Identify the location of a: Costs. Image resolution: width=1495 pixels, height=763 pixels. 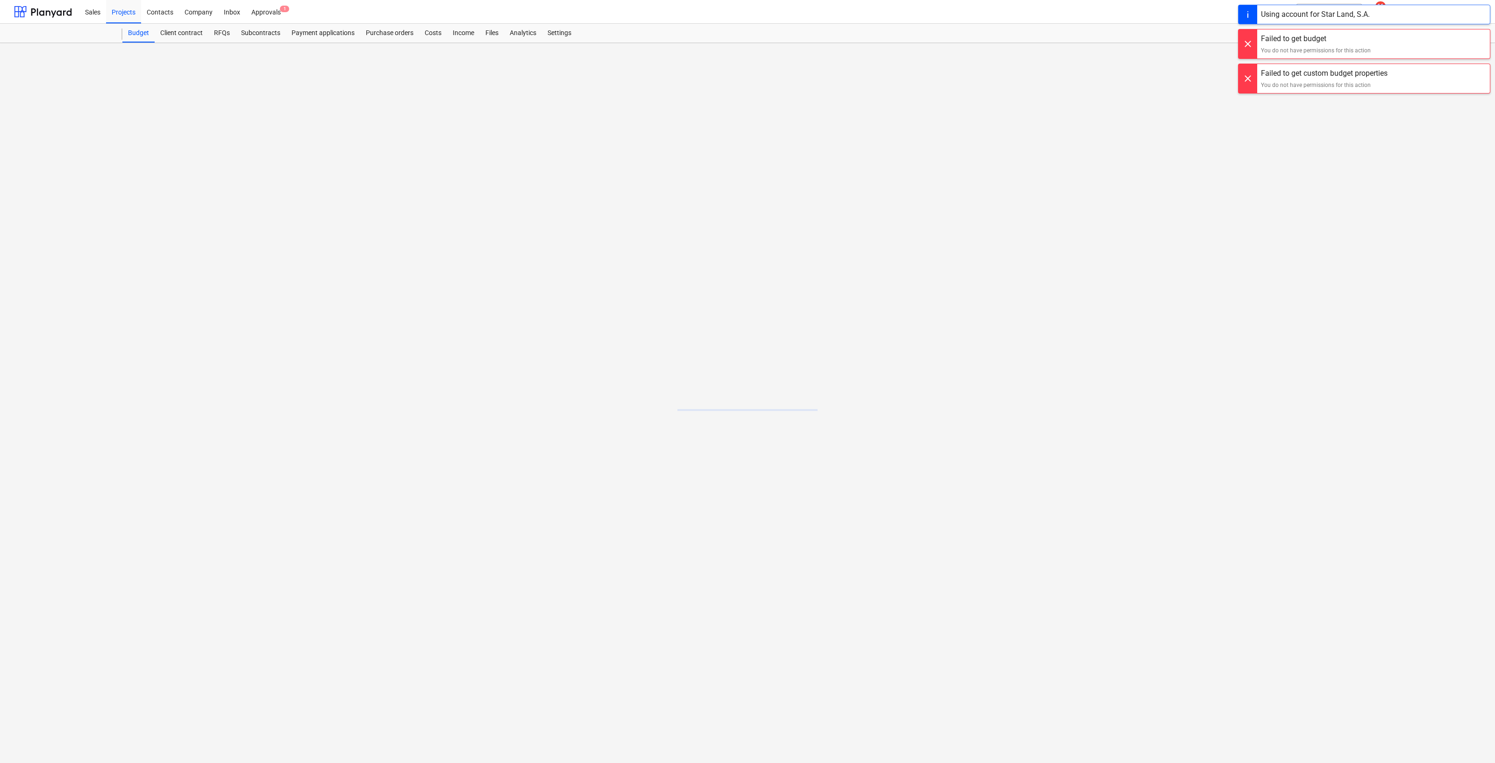
(433, 33).